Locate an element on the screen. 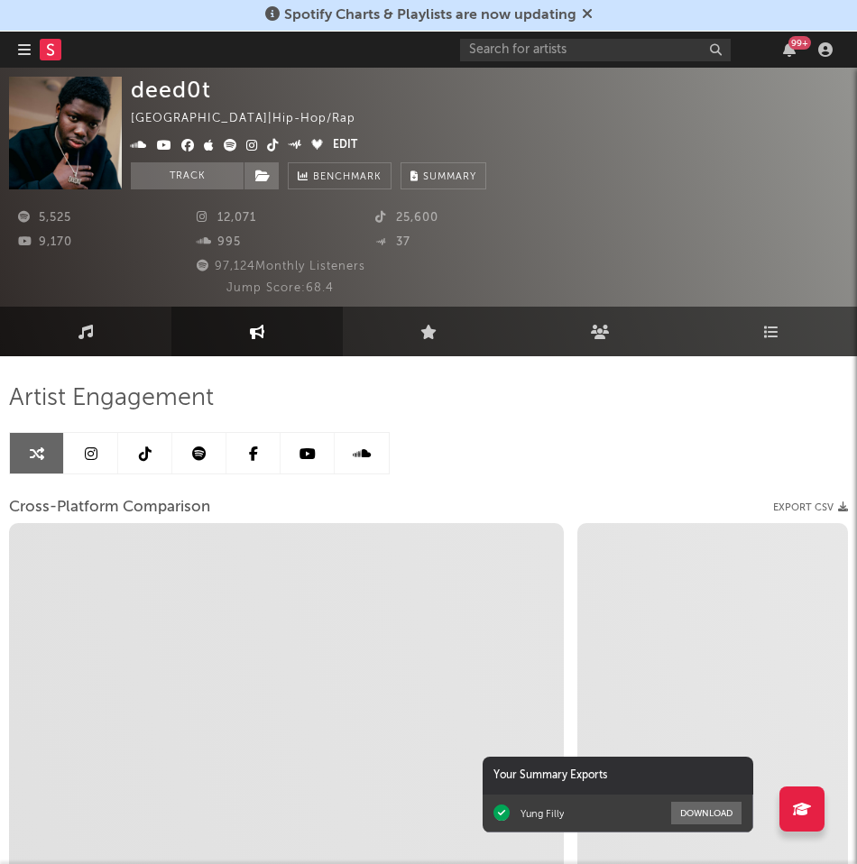 This screenshot has width=857, height=864. button: 99+ is located at coordinates (789, 50).